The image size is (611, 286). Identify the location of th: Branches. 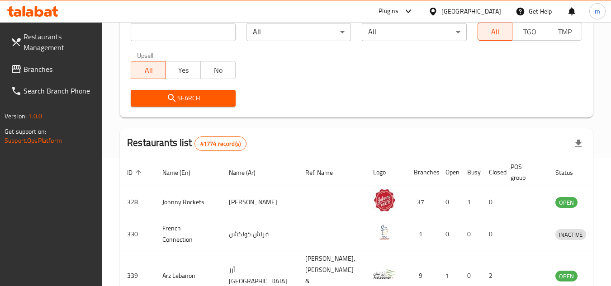
(423, 172).